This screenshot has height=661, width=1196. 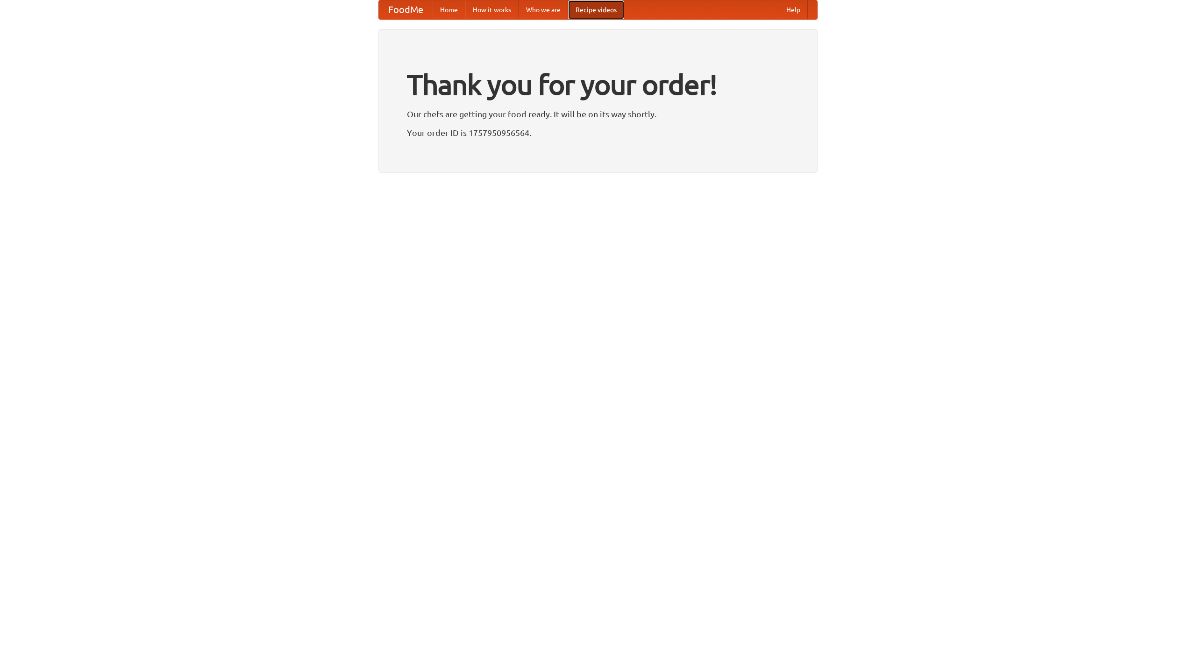 What do you see at coordinates (492, 10) in the screenshot?
I see `a: How it works` at bounding box center [492, 10].